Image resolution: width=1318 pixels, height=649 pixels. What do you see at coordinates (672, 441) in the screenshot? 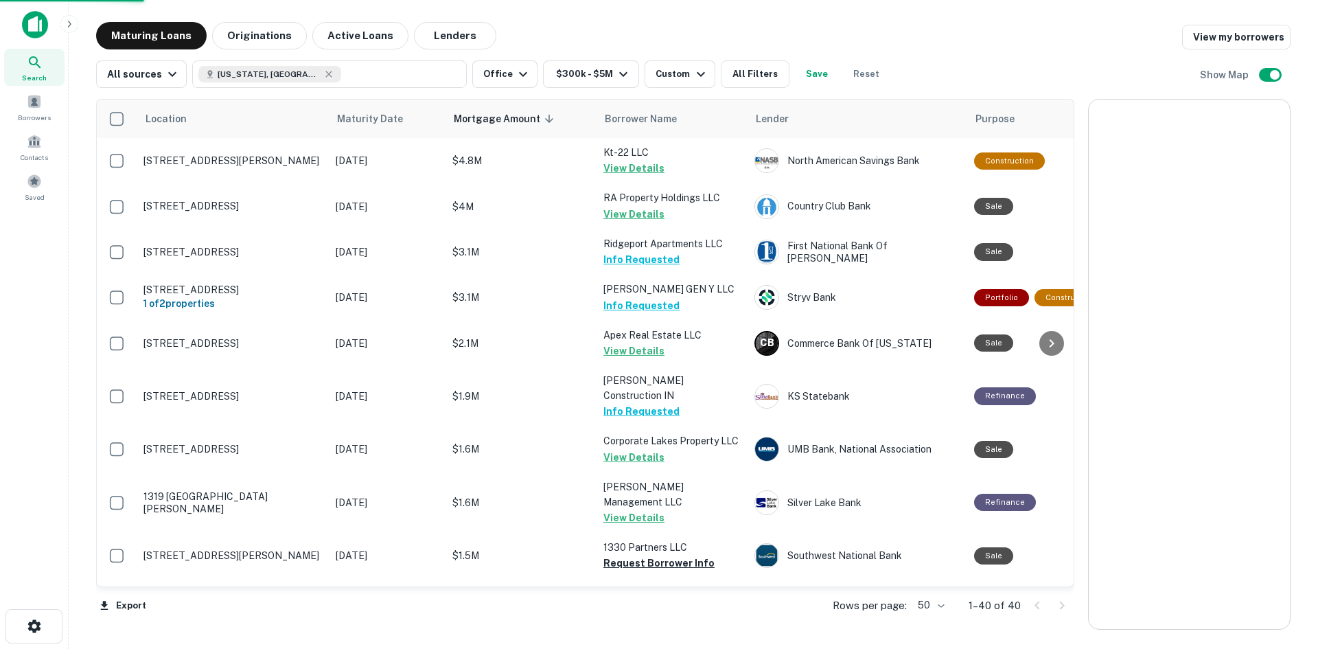
I see `p: Corporate Lakes Property LLC` at bounding box center [672, 441].